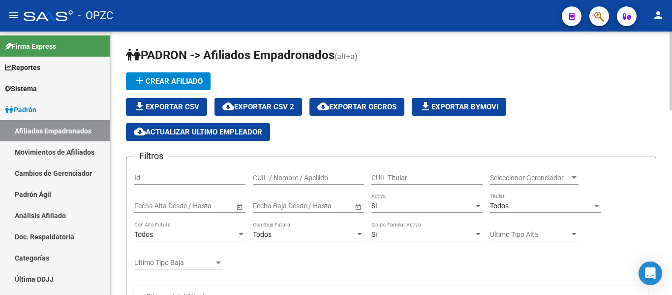 The height and width of the screenshot is (295, 672). Describe the element at coordinates (258, 107) in the screenshot. I see `button: Exportar CSV 2` at that location.